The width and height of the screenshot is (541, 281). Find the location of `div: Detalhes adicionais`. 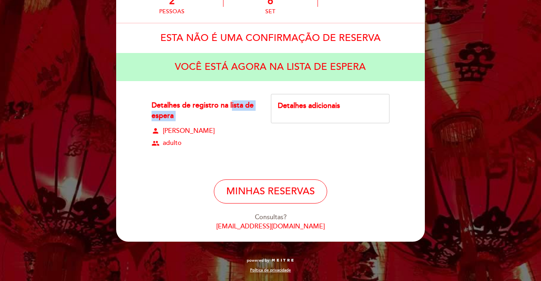

div: Detalhes adicionais is located at coordinates (330, 106).